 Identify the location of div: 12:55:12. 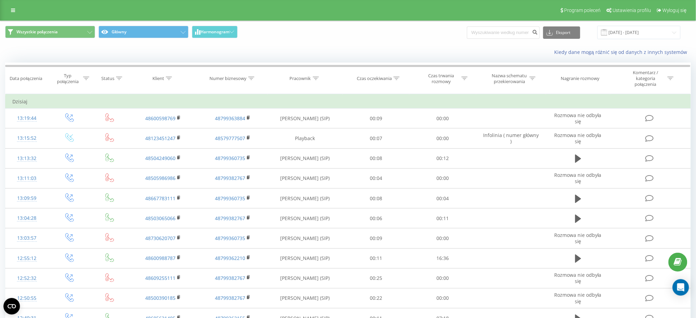
(27, 258).